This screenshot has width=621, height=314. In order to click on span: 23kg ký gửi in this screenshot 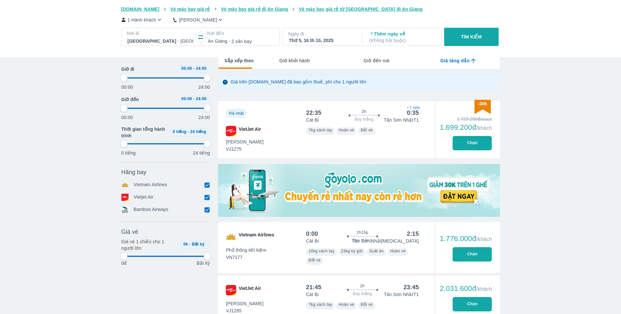, I will do `click(352, 251)`.